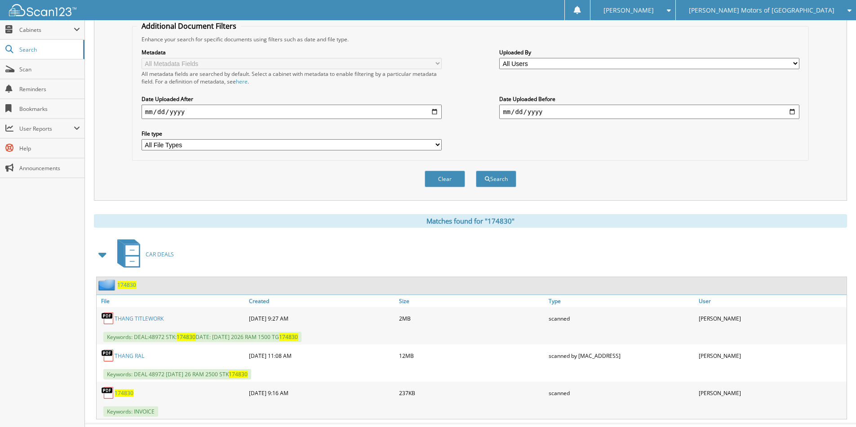 The image size is (856, 427). Describe the element at coordinates (292, 112) in the screenshot. I see `input: start` at that location.